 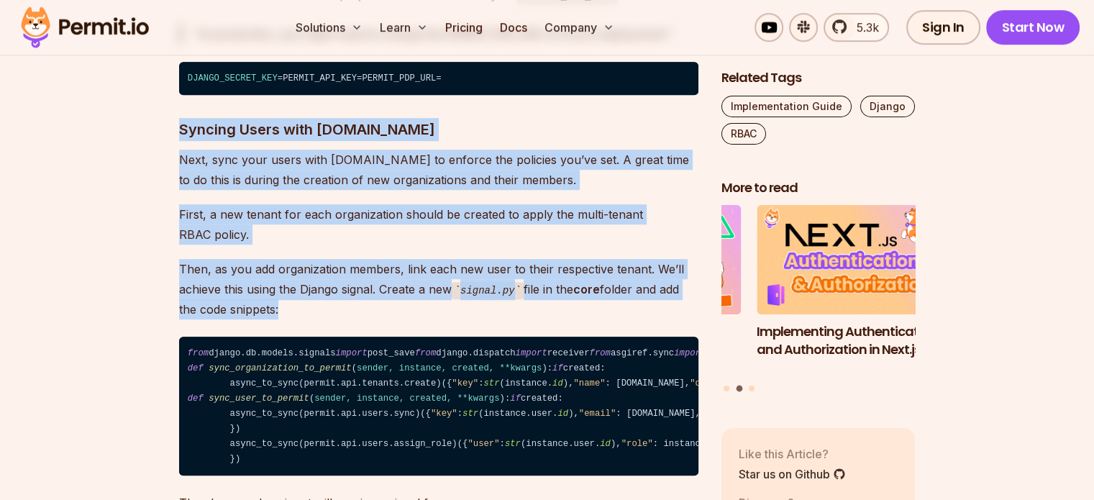 I want to click on h3: Implementing Authentication and Authorization in Next.js, so click(x=853, y=341).